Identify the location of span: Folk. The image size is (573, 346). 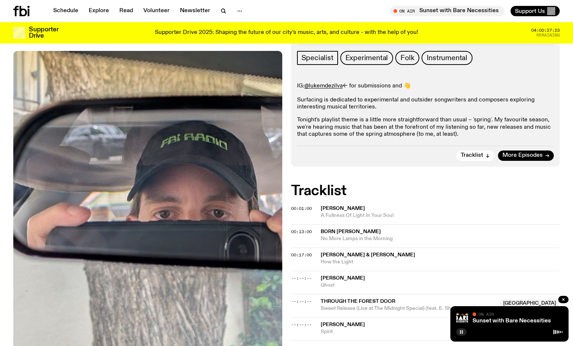
(407, 58).